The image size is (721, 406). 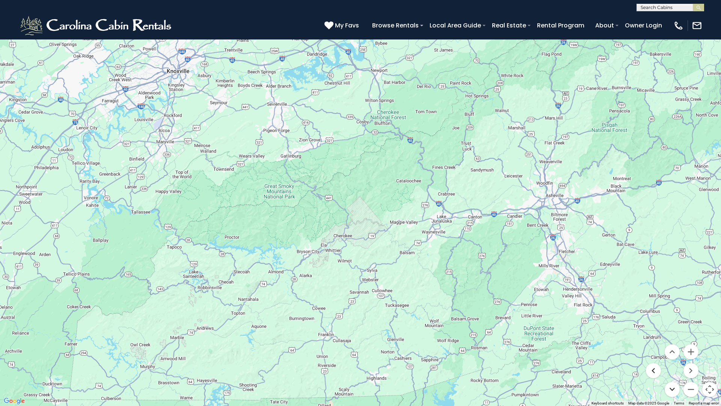 I want to click on a: About, so click(x=605, y=25).